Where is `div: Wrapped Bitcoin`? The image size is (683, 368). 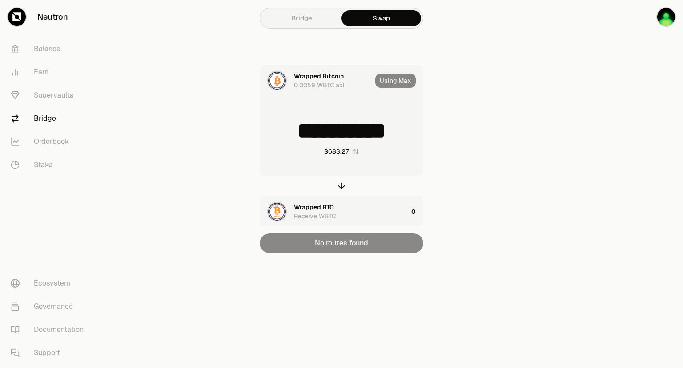 div: Wrapped Bitcoin is located at coordinates (319, 76).